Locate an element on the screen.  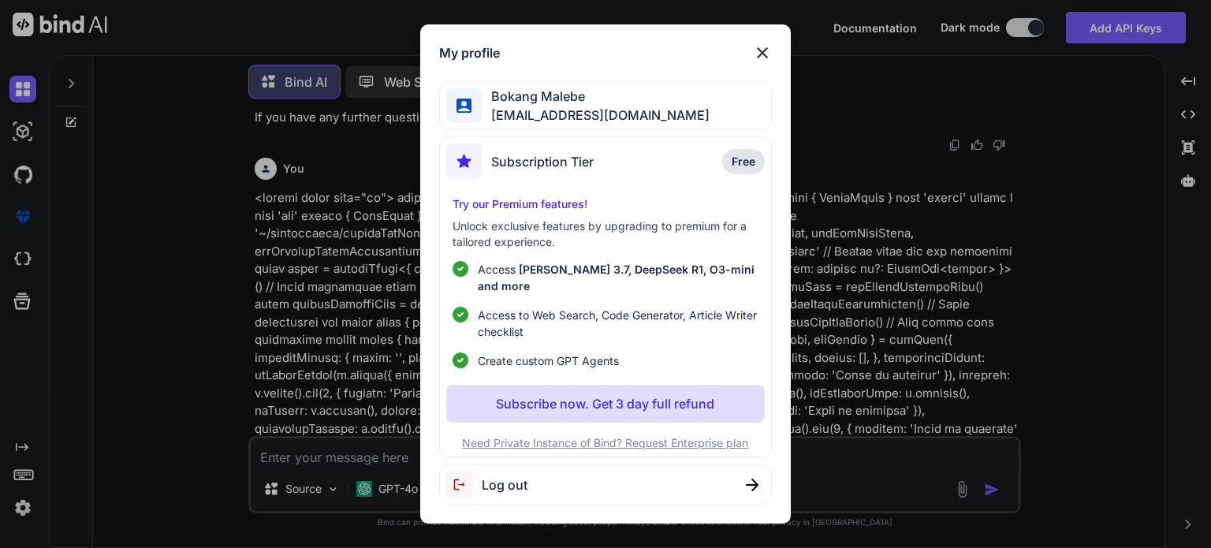
p: Access is located at coordinates (617, 278).